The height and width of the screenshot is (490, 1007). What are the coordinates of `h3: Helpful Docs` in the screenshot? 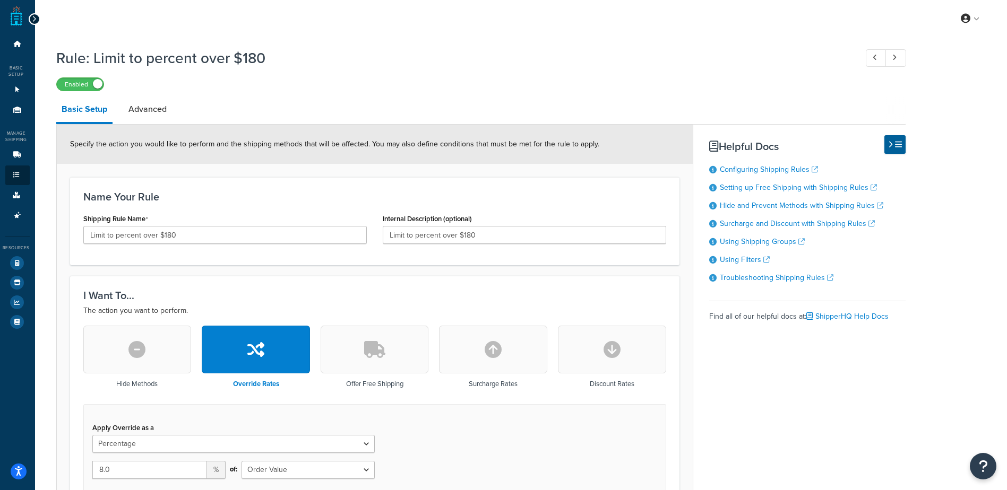 It's located at (807, 146).